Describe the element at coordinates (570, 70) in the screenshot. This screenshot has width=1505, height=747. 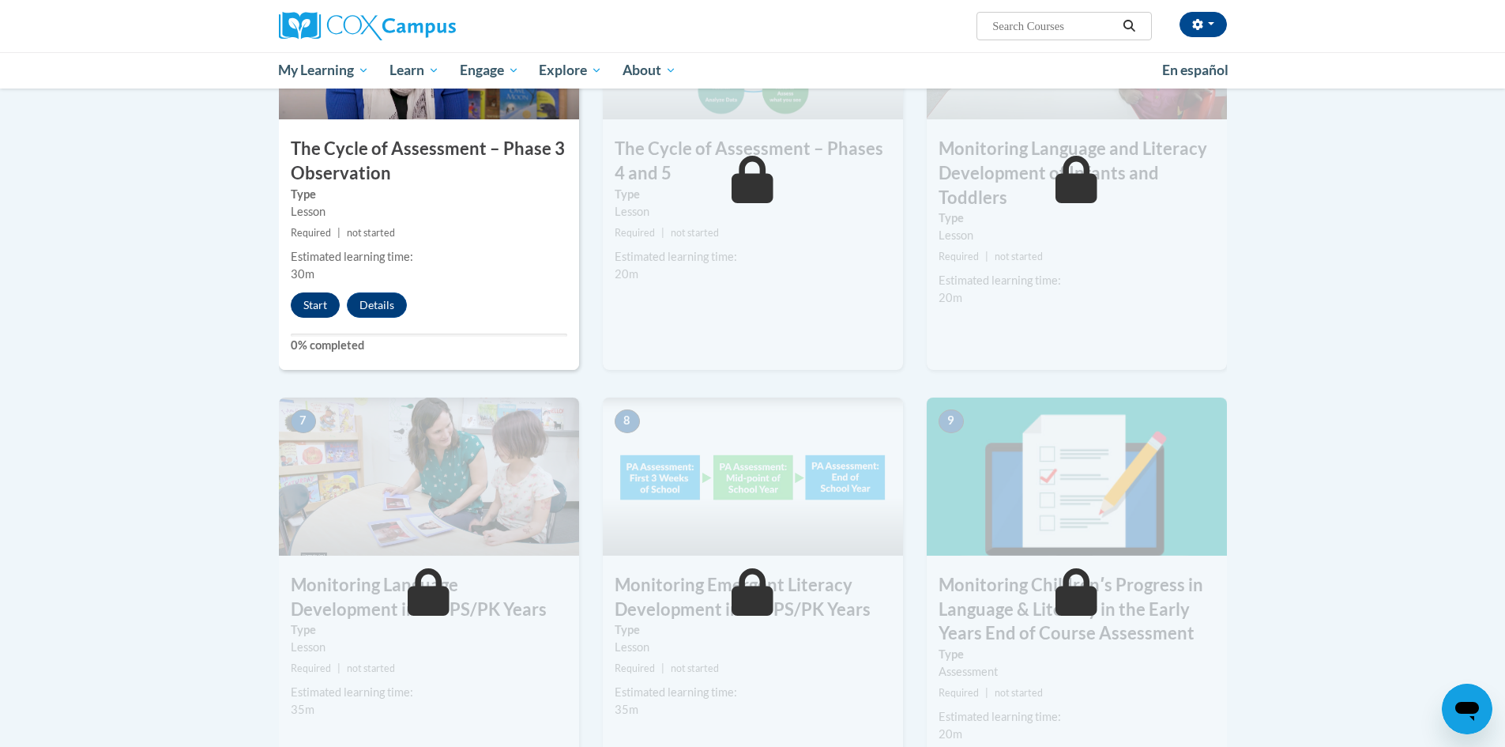
I see `span: Explore` at that location.